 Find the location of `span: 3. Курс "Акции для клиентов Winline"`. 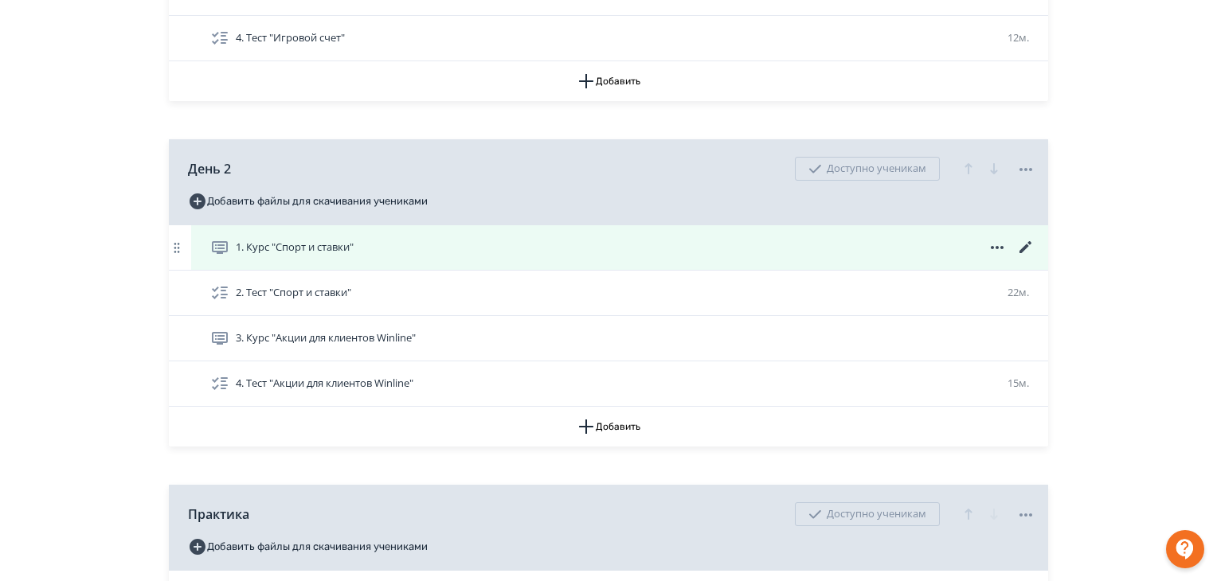

span: 3. Курс "Акции для клиентов Winline" is located at coordinates (326, 338).